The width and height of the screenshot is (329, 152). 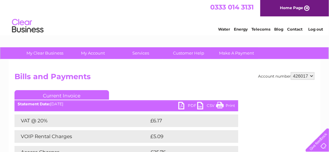 What do you see at coordinates (286, 76) in the screenshot?
I see `div: Account number` at bounding box center [286, 76].